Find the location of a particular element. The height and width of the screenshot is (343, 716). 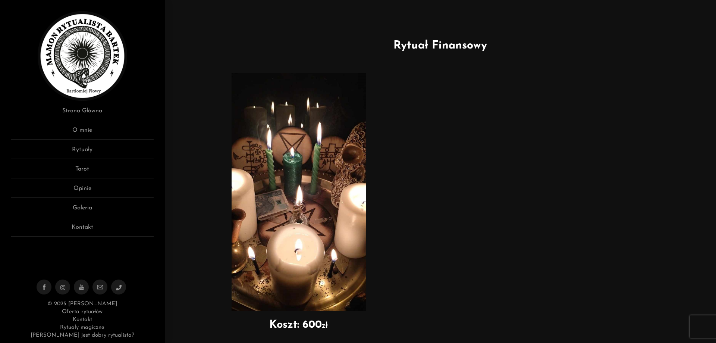

a: Opinie is located at coordinates (82, 191).